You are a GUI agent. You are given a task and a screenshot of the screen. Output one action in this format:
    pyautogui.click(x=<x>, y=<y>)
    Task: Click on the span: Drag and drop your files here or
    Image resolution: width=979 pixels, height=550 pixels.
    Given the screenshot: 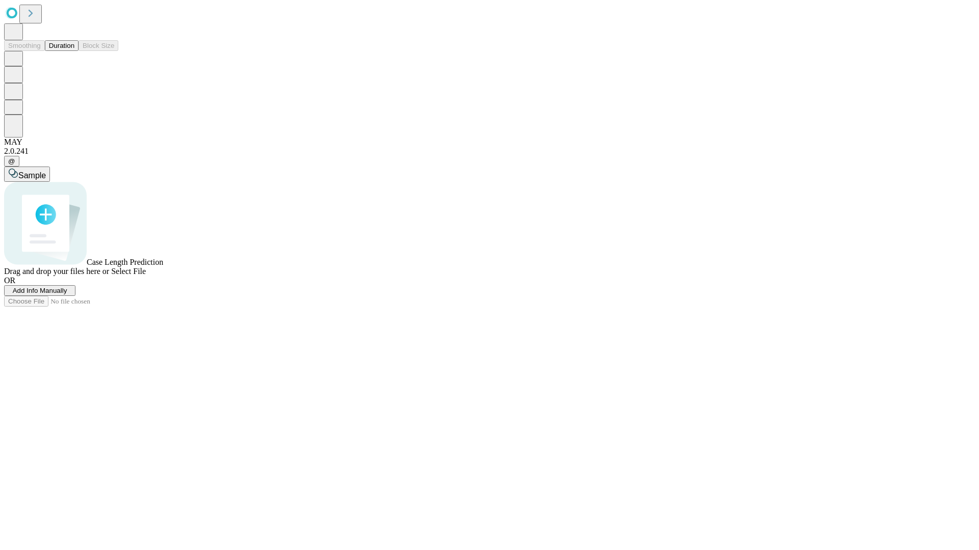 What is the action you would take?
    pyautogui.click(x=57, y=271)
    